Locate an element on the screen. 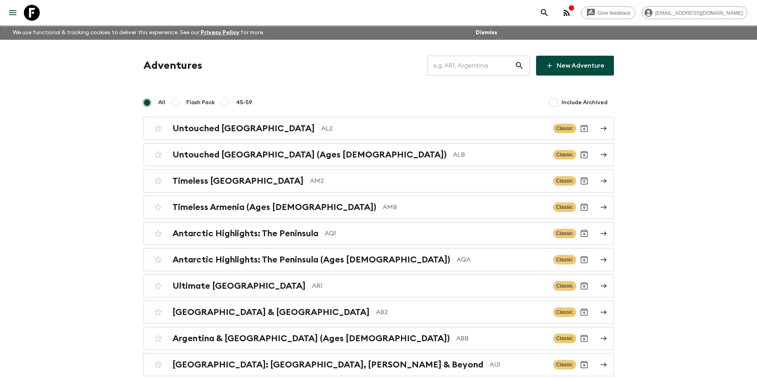 The height and width of the screenshot is (379, 757). span: All is located at coordinates (162, 103).